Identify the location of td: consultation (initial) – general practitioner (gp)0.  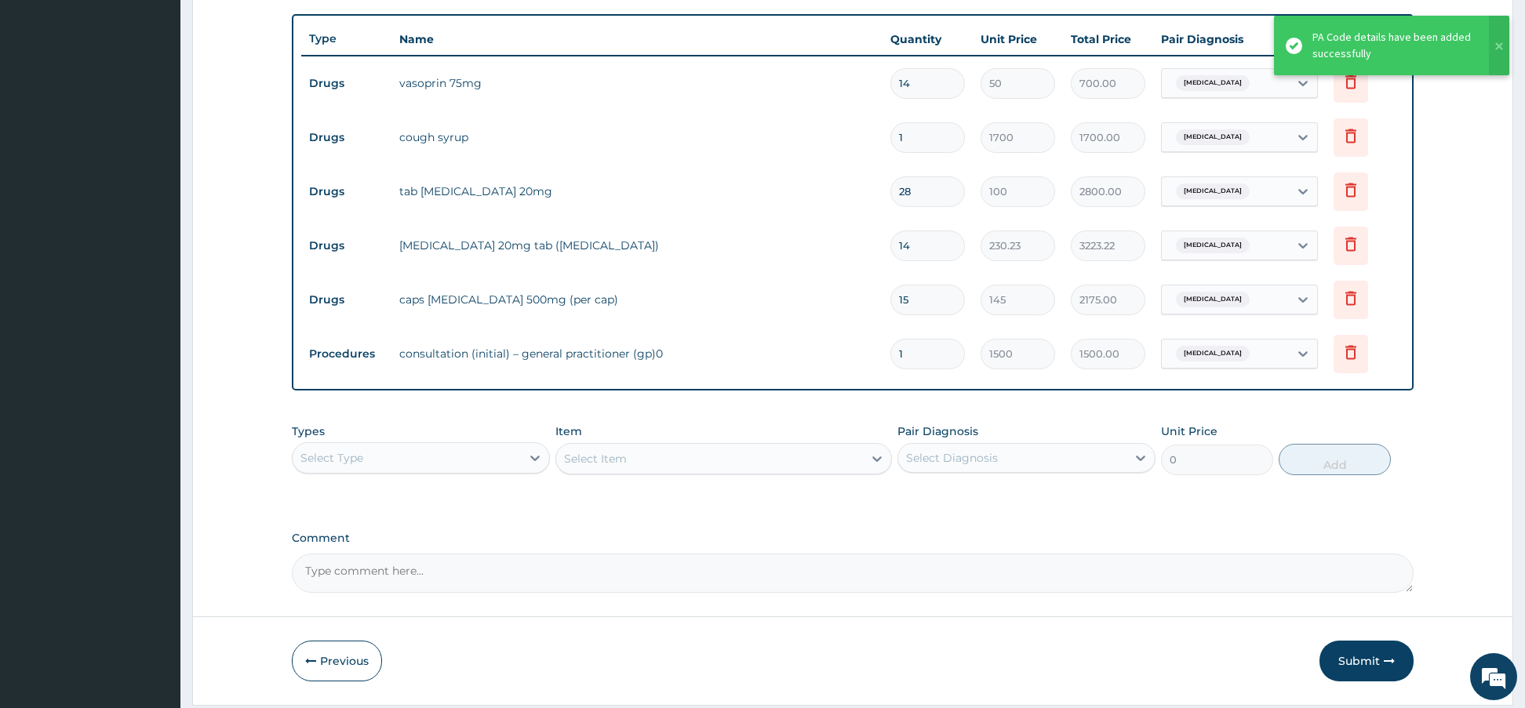
(637, 354).